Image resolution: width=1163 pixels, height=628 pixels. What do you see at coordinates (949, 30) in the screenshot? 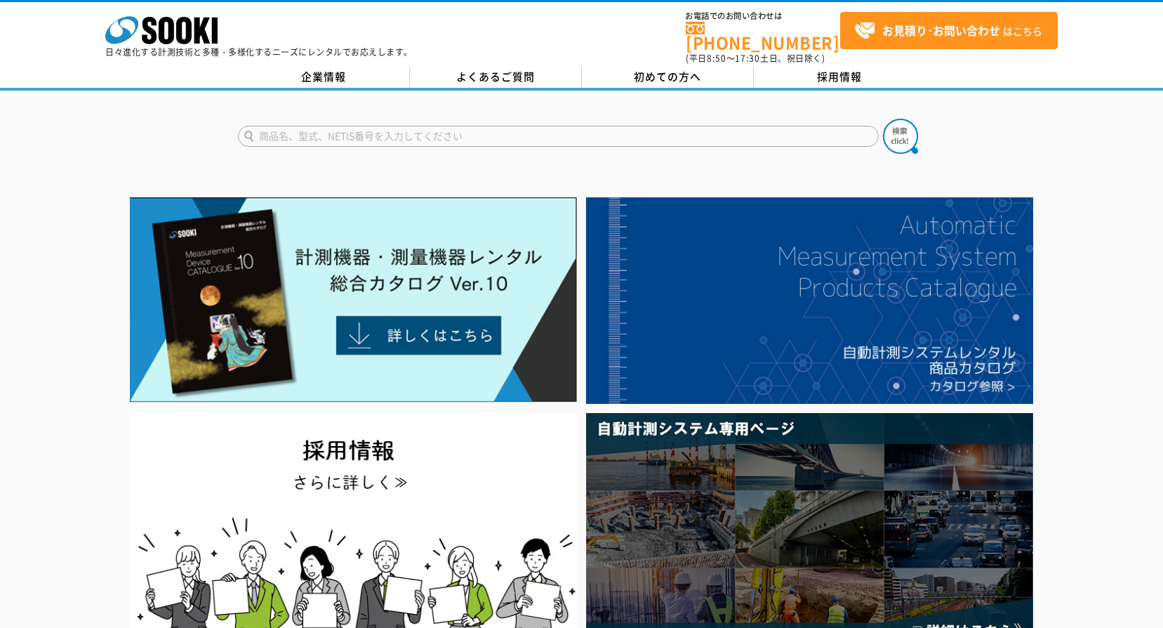
I see `a: お見積り･お問い合わせはこちら` at bounding box center [949, 30].